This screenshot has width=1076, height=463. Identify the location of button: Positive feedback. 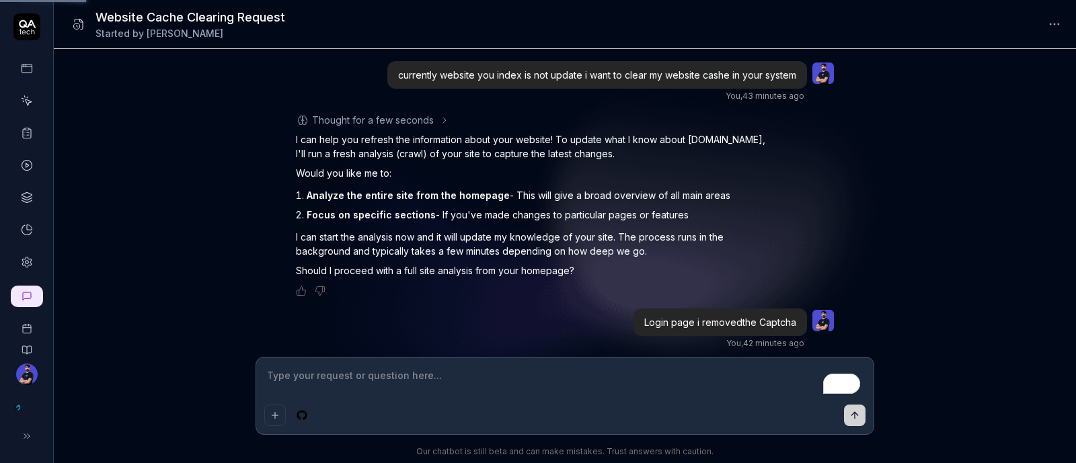
(301, 291).